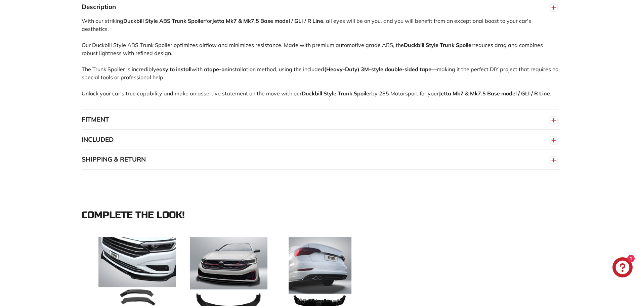  What do you see at coordinates (165, 21) in the screenshot?
I see `strong: ABS` at bounding box center [165, 21].